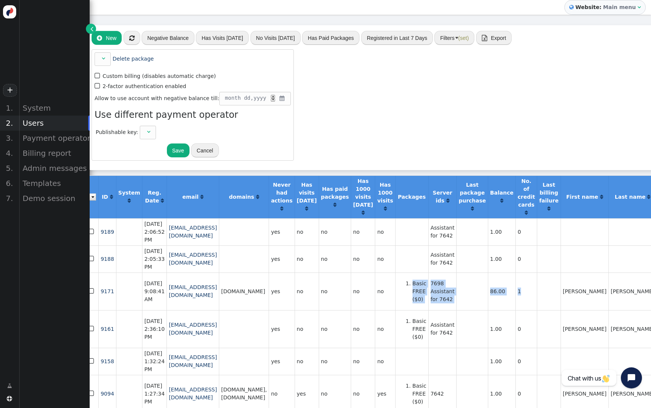 This screenshot has height=408, width=651. I want to click on a: 9094, so click(107, 394).